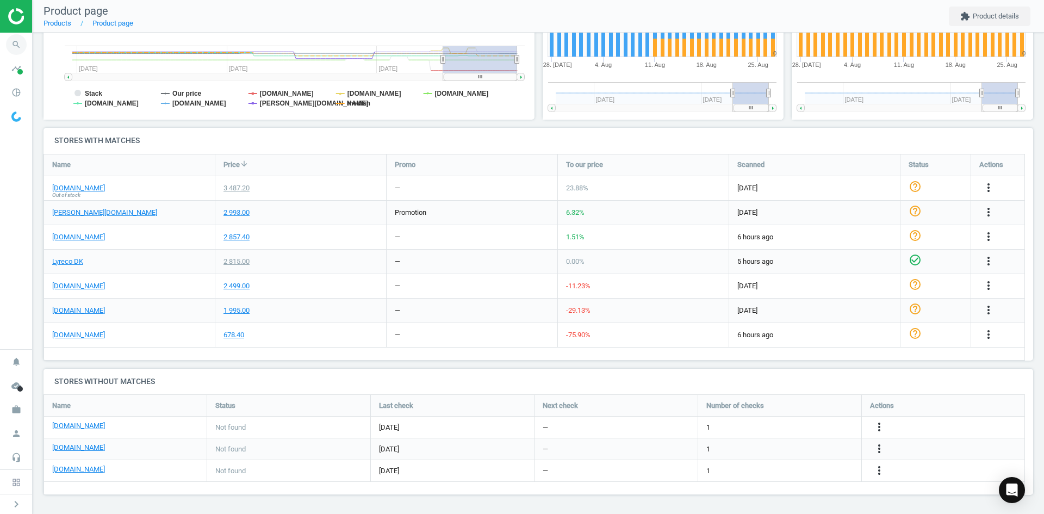  Describe the element at coordinates (560, 406) in the screenshot. I see `span: Next check` at that location.